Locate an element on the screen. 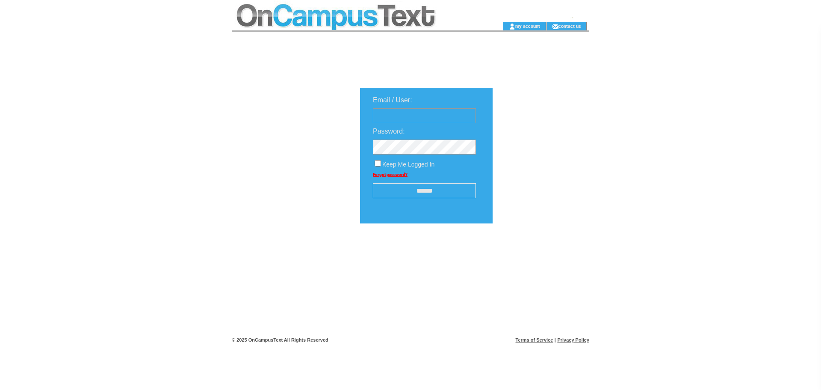 Image resolution: width=821 pixels, height=390 pixels. img: account_icon.gif;jsessionid=F413B60B13305108101788B944ED7524 is located at coordinates (512, 27).